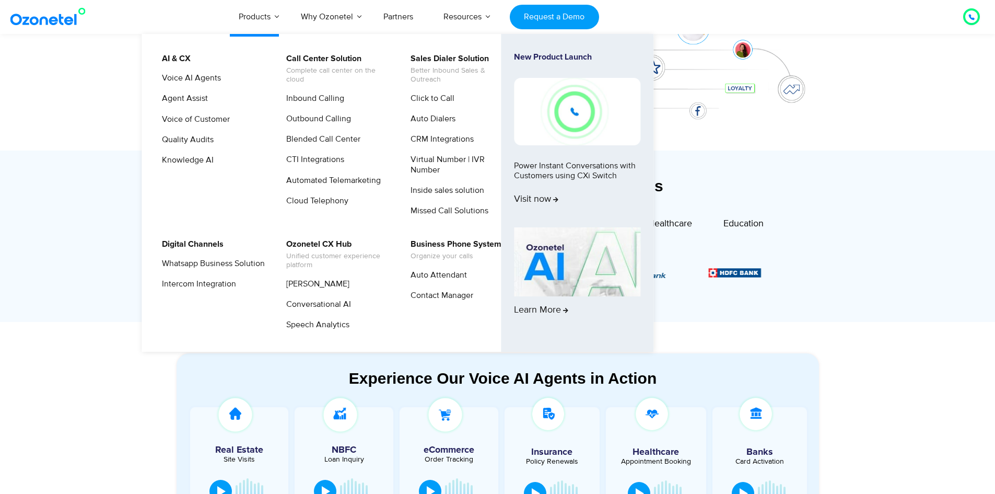  What do you see at coordinates (173, 59) in the screenshot?
I see `a: AI & CX` at bounding box center [173, 59].